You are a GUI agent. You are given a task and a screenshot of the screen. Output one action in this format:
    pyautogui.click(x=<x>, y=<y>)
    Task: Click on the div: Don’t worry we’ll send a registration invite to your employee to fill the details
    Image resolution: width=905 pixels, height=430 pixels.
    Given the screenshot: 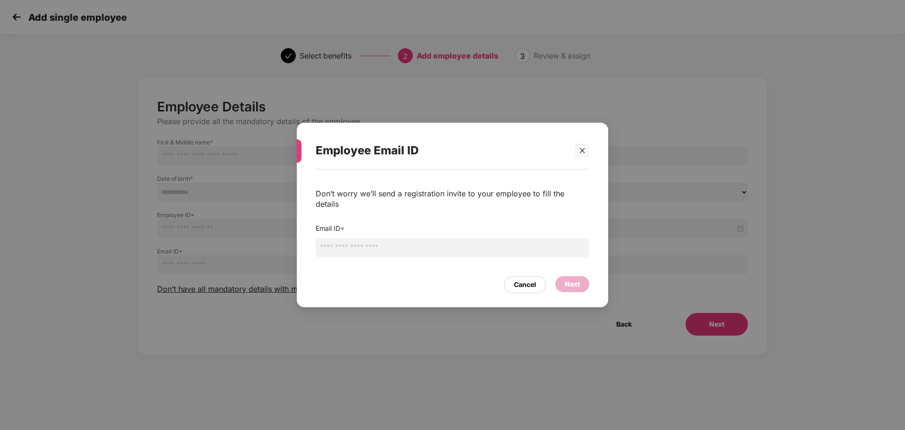 What is the action you would take?
    pyautogui.click(x=453, y=199)
    